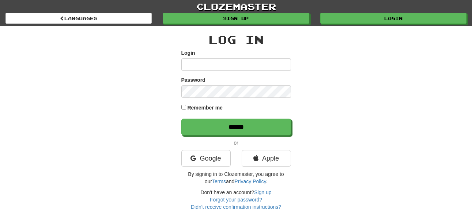  Describe the element at coordinates (236, 200) in the screenshot. I see `a: Forgot your password?` at that location.